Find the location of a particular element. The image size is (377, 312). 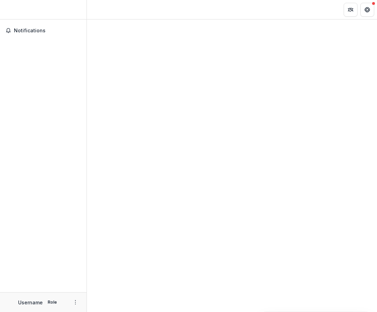

button: Notifications is located at coordinates (43, 31).